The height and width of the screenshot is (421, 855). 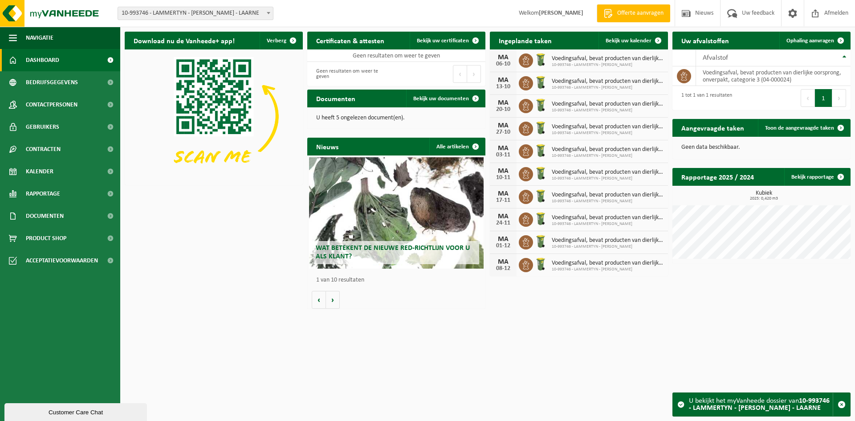 What do you see at coordinates (717, 176) in the screenshot?
I see `h2: Rapportage 2025 / 2024` at bounding box center [717, 176].